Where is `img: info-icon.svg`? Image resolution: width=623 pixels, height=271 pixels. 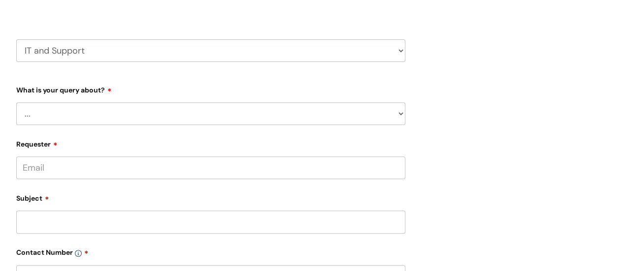 img: info-icon.svg is located at coordinates (78, 254).